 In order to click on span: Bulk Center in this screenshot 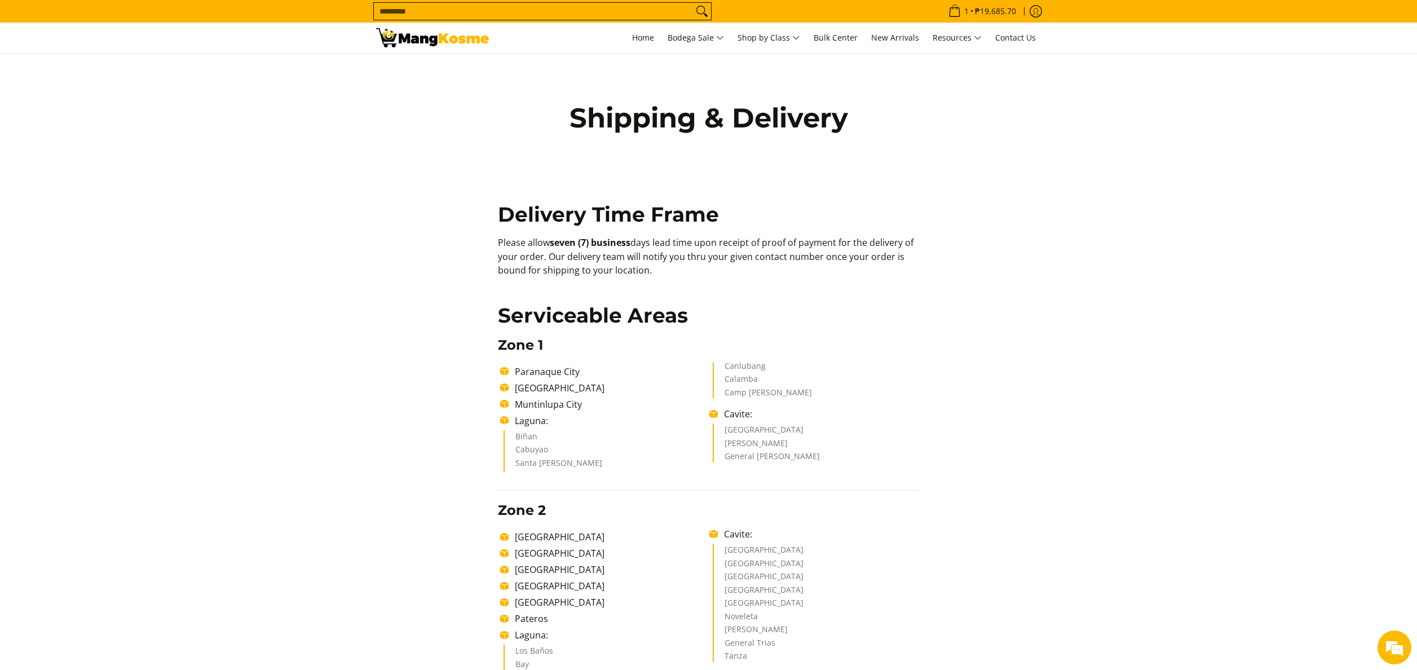, I will do `click(836, 37)`.